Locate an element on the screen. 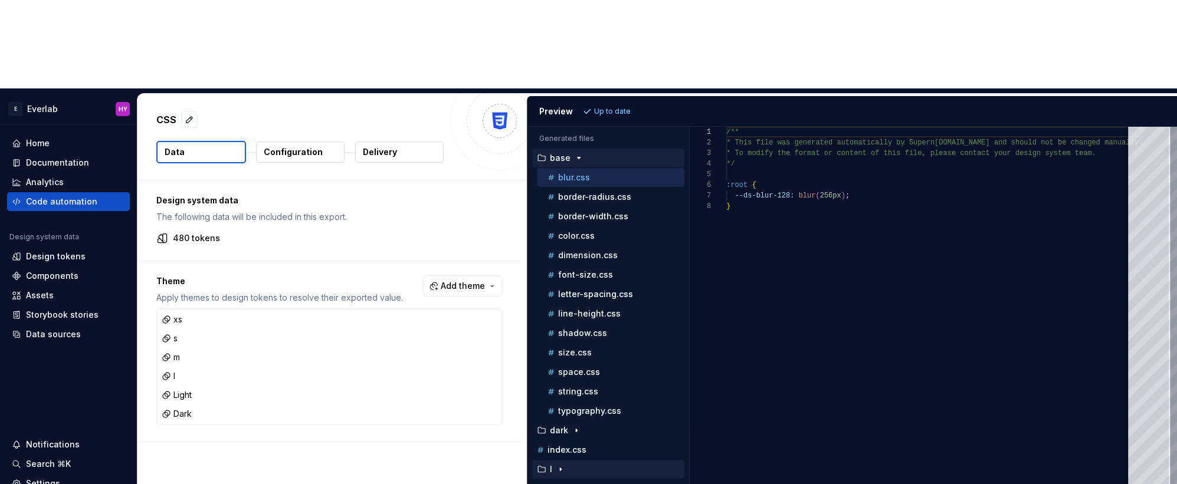  div: 7 is located at coordinates (700, 196).